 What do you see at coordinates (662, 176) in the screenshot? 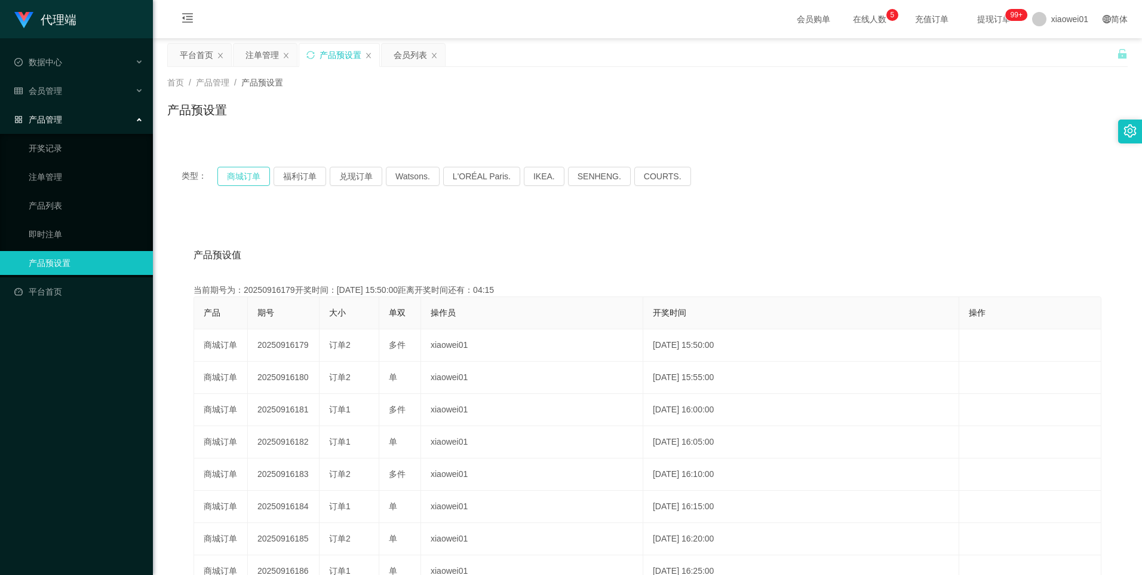
I see `button: COURTS.` at bounding box center [662, 176].